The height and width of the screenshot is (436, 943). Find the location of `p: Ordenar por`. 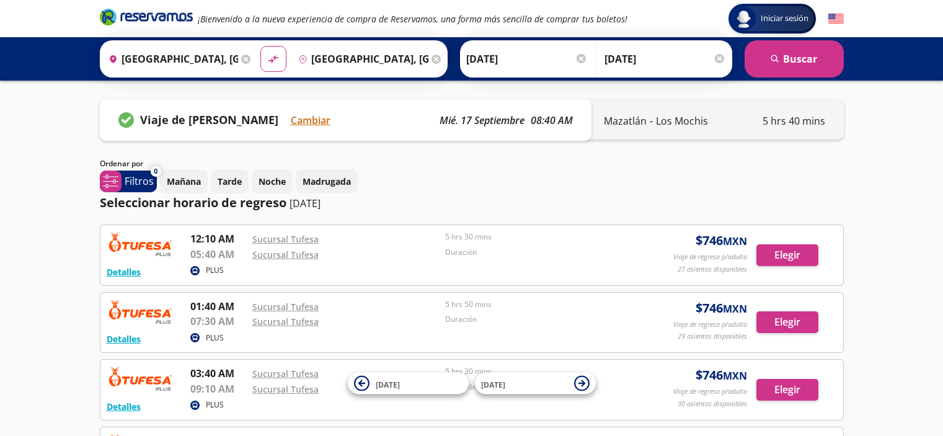

p: Ordenar por is located at coordinates (122, 164).